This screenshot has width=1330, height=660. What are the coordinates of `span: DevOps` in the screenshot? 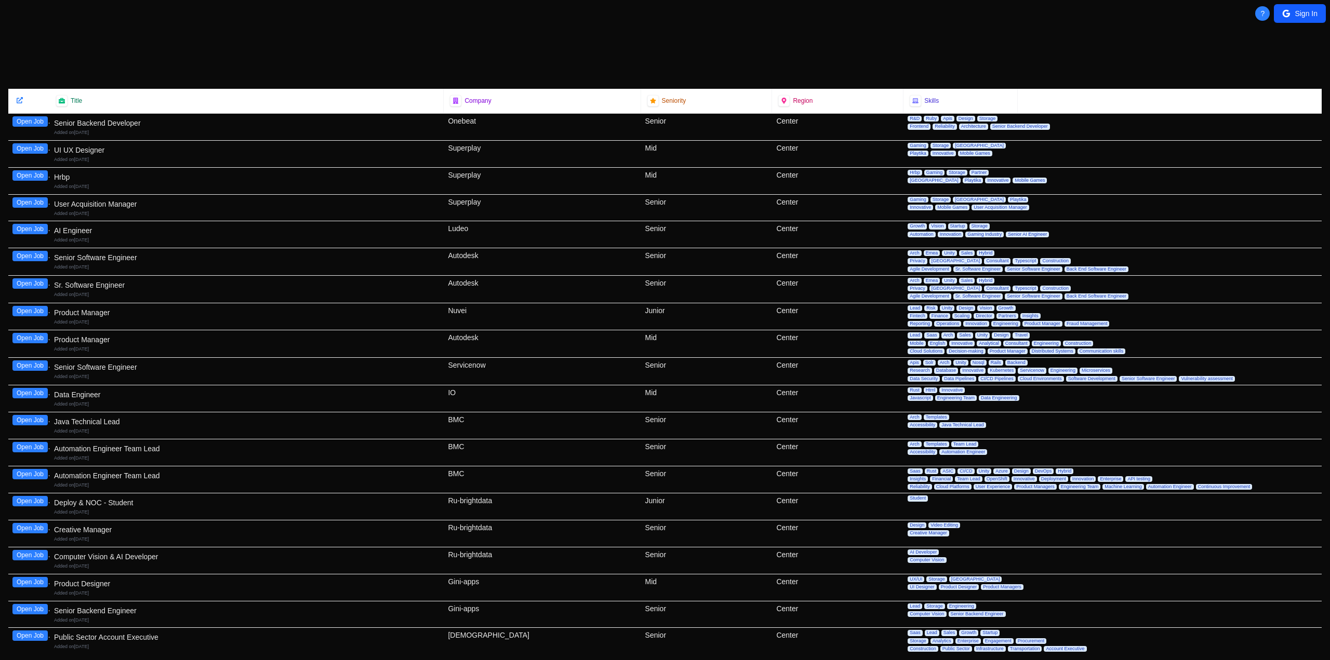 It's located at (1043, 471).